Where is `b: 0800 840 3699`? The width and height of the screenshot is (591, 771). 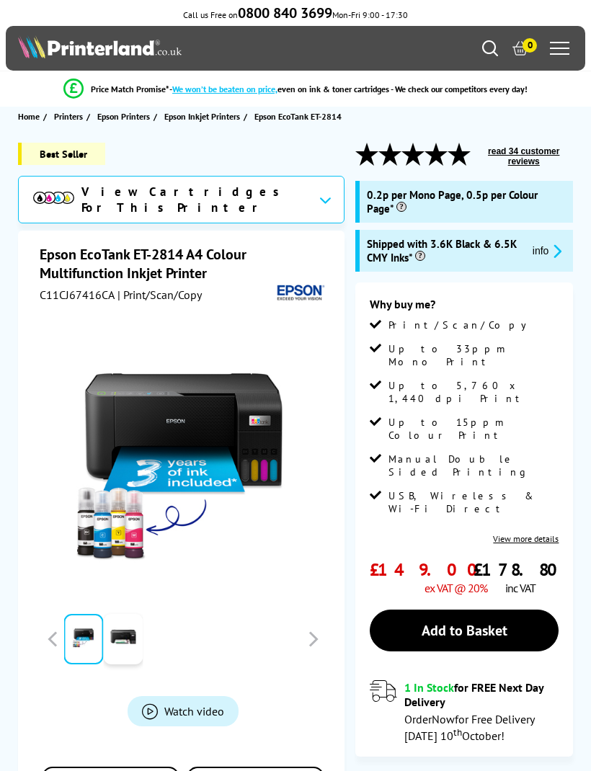 b: 0800 840 3699 is located at coordinates (284, 13).